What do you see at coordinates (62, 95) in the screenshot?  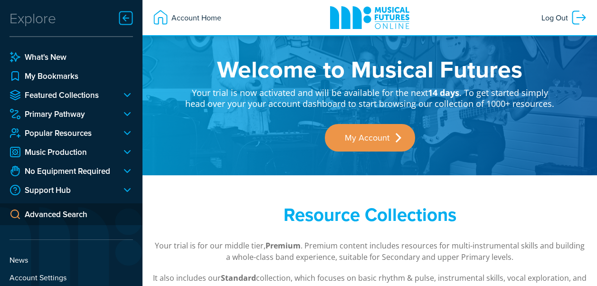 I see `a: Featured Collections` at bounding box center [62, 95].